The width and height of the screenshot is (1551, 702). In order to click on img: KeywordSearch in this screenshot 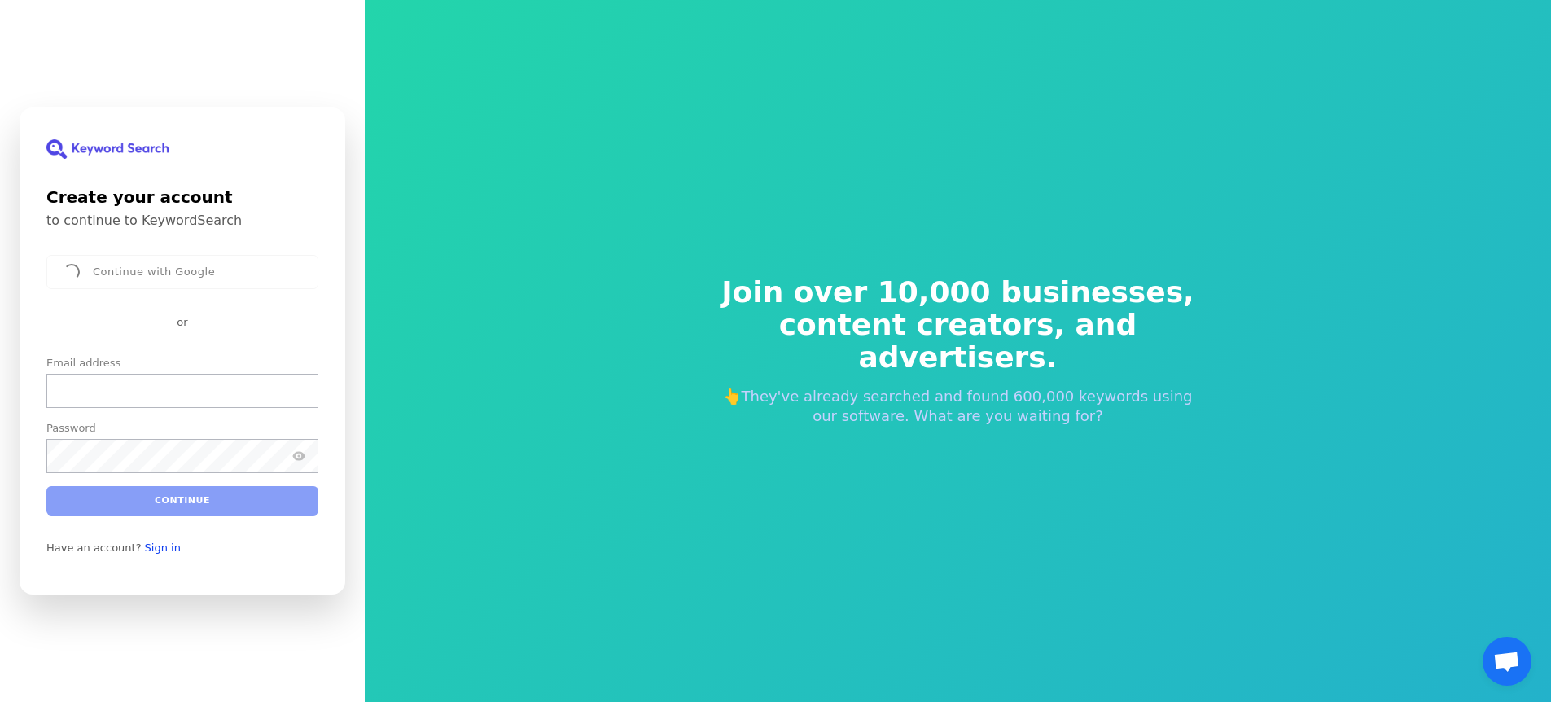, I will do `click(107, 149)`.